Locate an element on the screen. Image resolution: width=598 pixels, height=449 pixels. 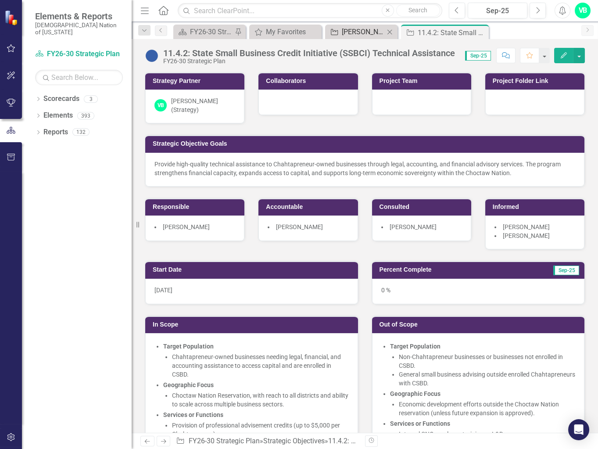
h3: Informed is located at coordinates (537, 207).